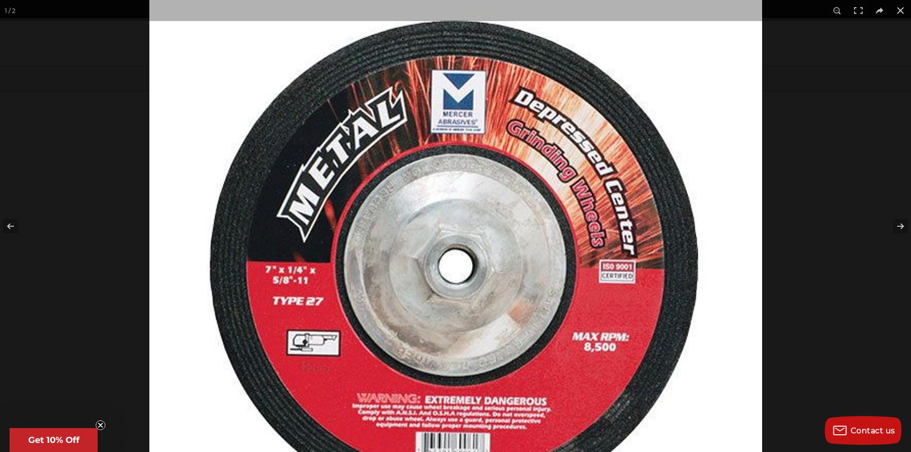 The height and width of the screenshot is (452, 911). I want to click on button: Close teaser, so click(101, 426).